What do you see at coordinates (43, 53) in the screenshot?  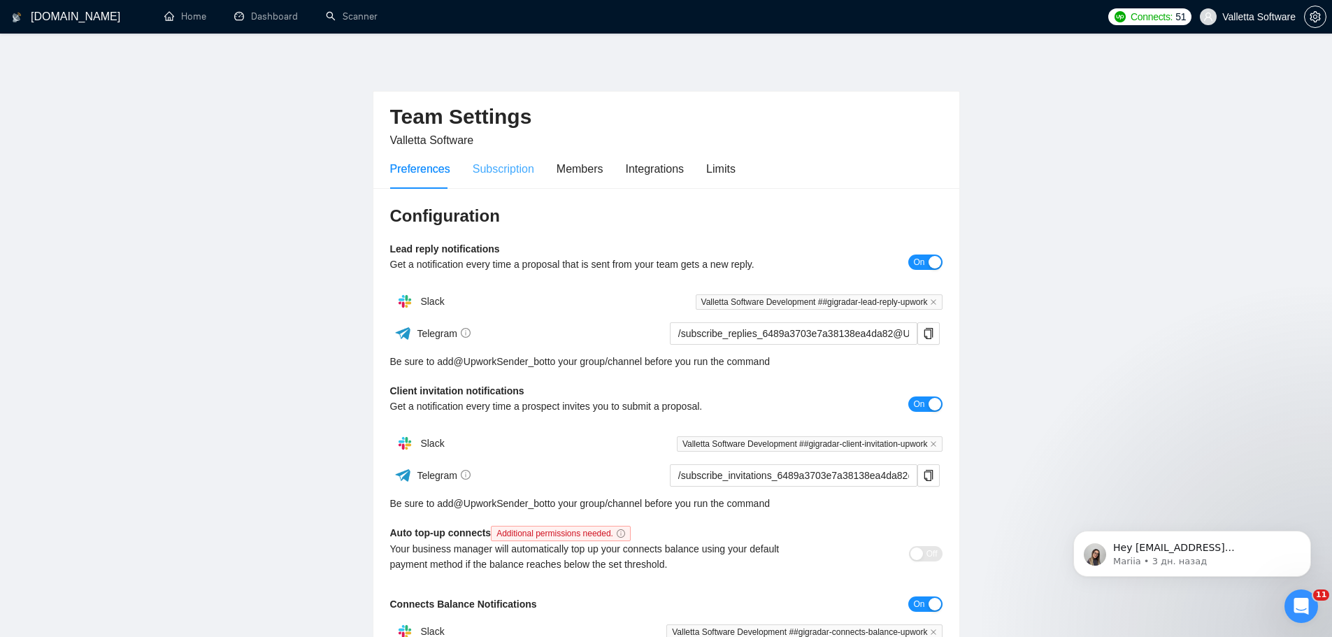 I see `img: Profile image for Mariia` at bounding box center [43, 53].